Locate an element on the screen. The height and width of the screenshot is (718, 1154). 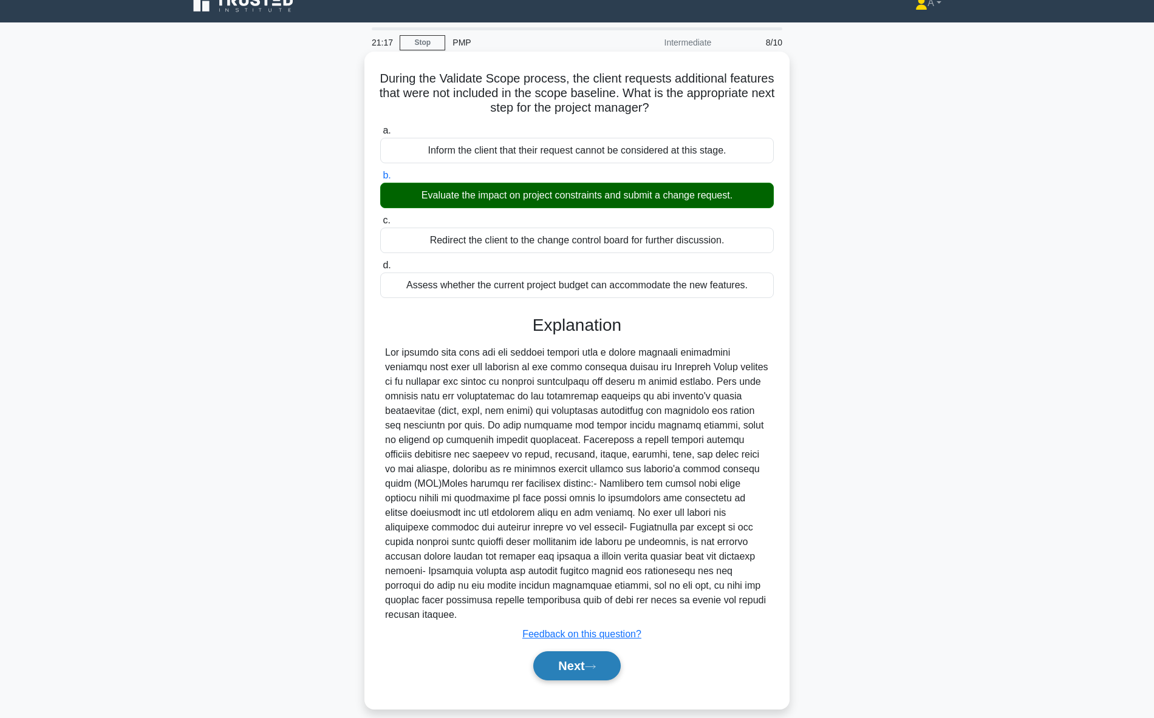
h5: During the Validate Scope process, the client requests additional features that were not included... is located at coordinates (577, 94).